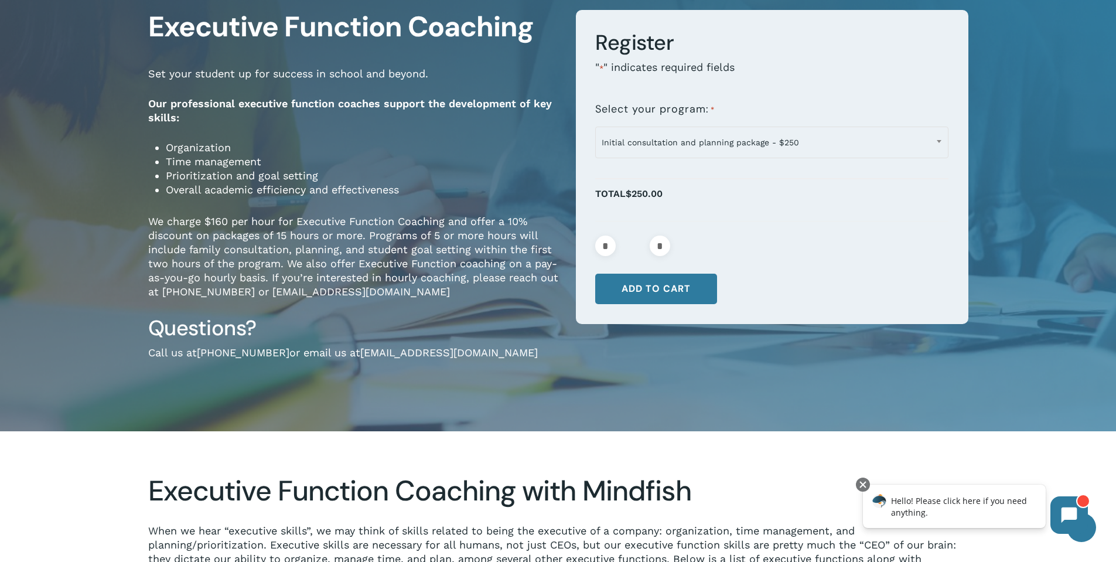  I want to click on span: Hello! Please click here if you need anything., so click(108, 31).